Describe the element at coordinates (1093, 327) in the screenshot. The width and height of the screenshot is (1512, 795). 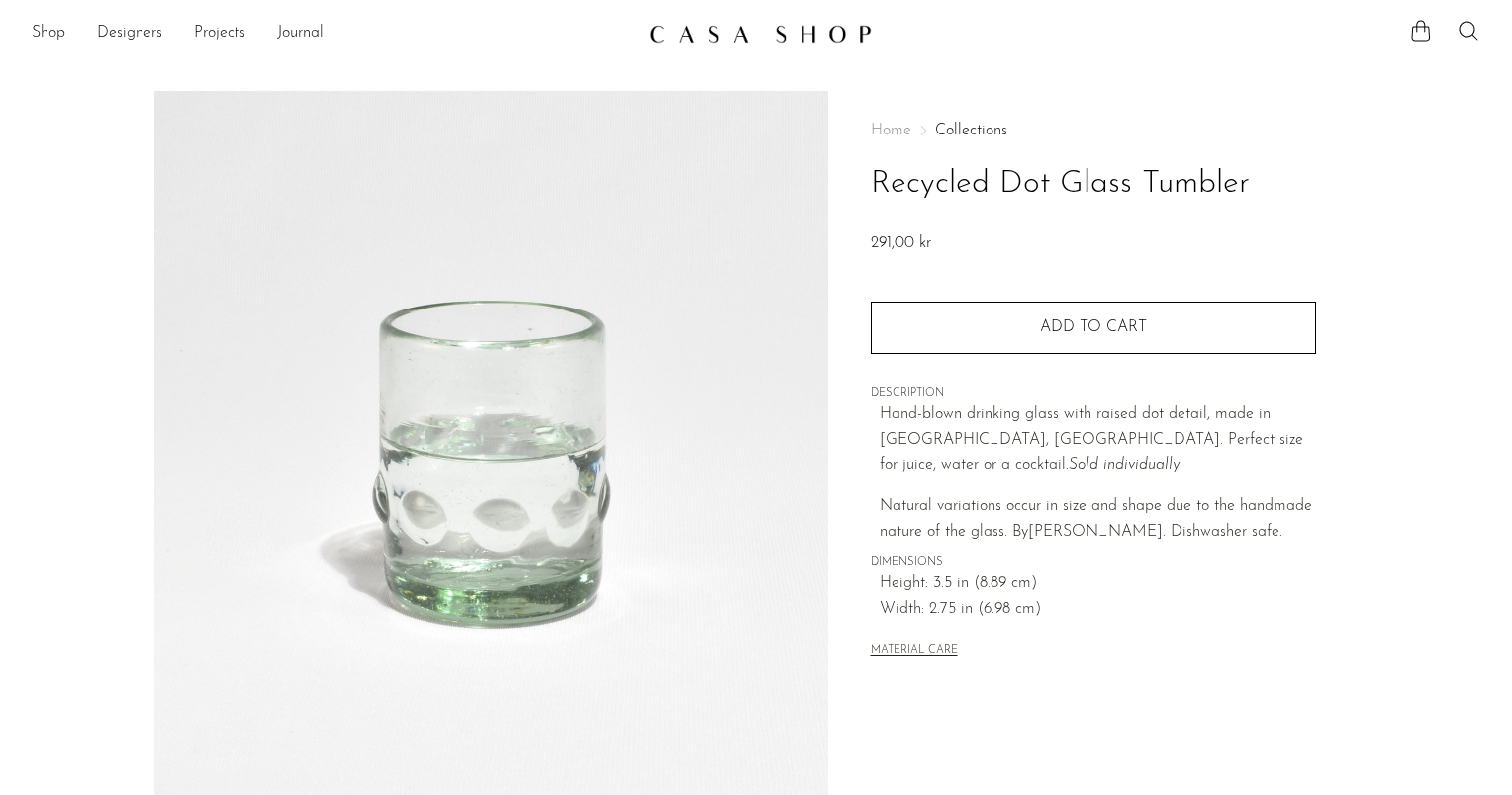
I see `button: Add to cart` at that location.